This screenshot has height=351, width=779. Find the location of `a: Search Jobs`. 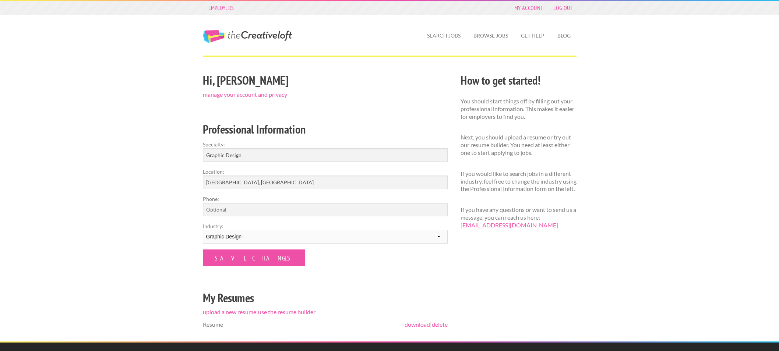

a: Search Jobs is located at coordinates (444, 36).